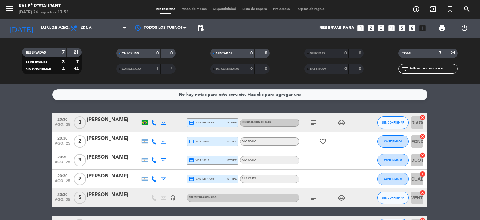 This screenshot has height=220, width=480. I want to click on span: Pre-acceso, so click(281, 9).